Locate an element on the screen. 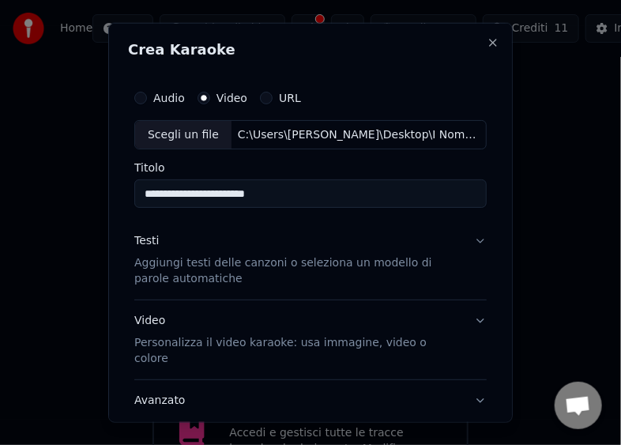 Image resolution: width=621 pixels, height=445 pixels. label: URL is located at coordinates (290, 97).